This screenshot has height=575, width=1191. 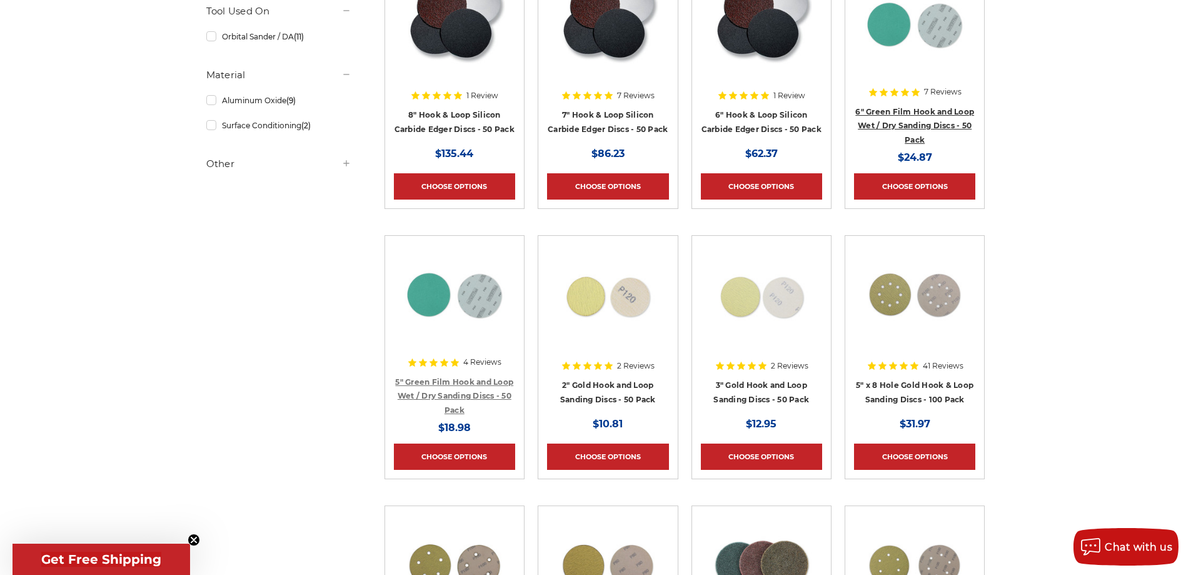 What do you see at coordinates (761, 392) in the screenshot?
I see `a: 3" Gold Hook and Loop Sanding Discs - 50 Pack` at bounding box center [761, 392].